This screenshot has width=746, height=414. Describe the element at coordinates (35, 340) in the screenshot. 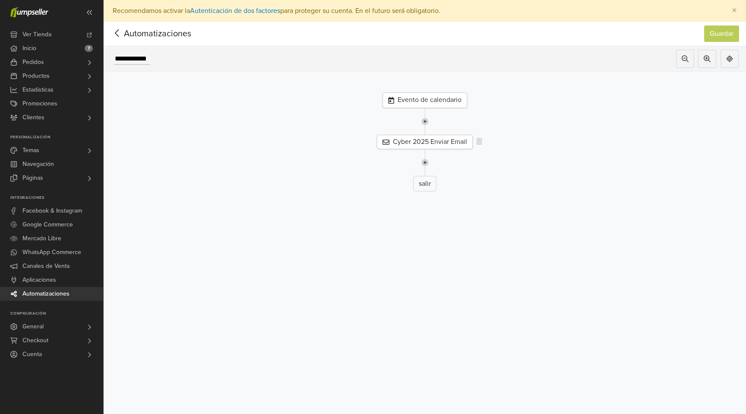

I see `span: Checkout` at that location.